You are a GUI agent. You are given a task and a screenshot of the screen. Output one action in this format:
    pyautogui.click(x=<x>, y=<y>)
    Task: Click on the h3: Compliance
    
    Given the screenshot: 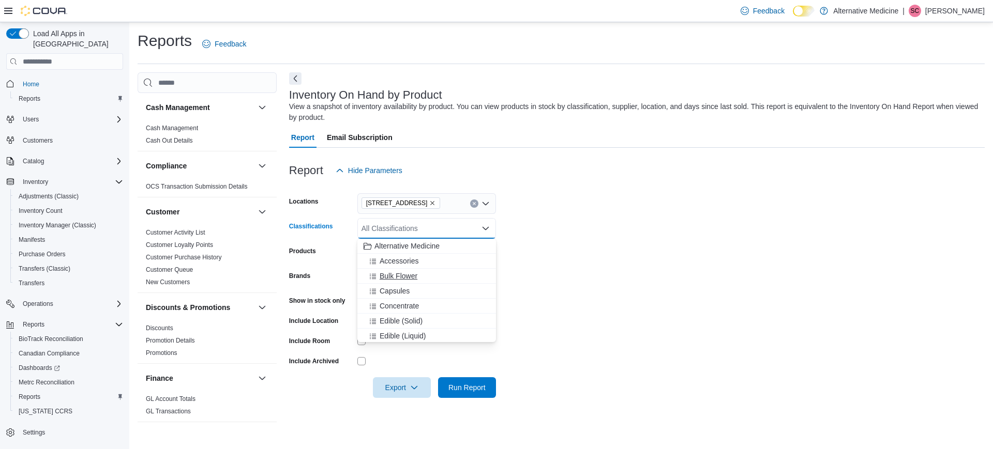 What is the action you would take?
    pyautogui.click(x=166, y=166)
    